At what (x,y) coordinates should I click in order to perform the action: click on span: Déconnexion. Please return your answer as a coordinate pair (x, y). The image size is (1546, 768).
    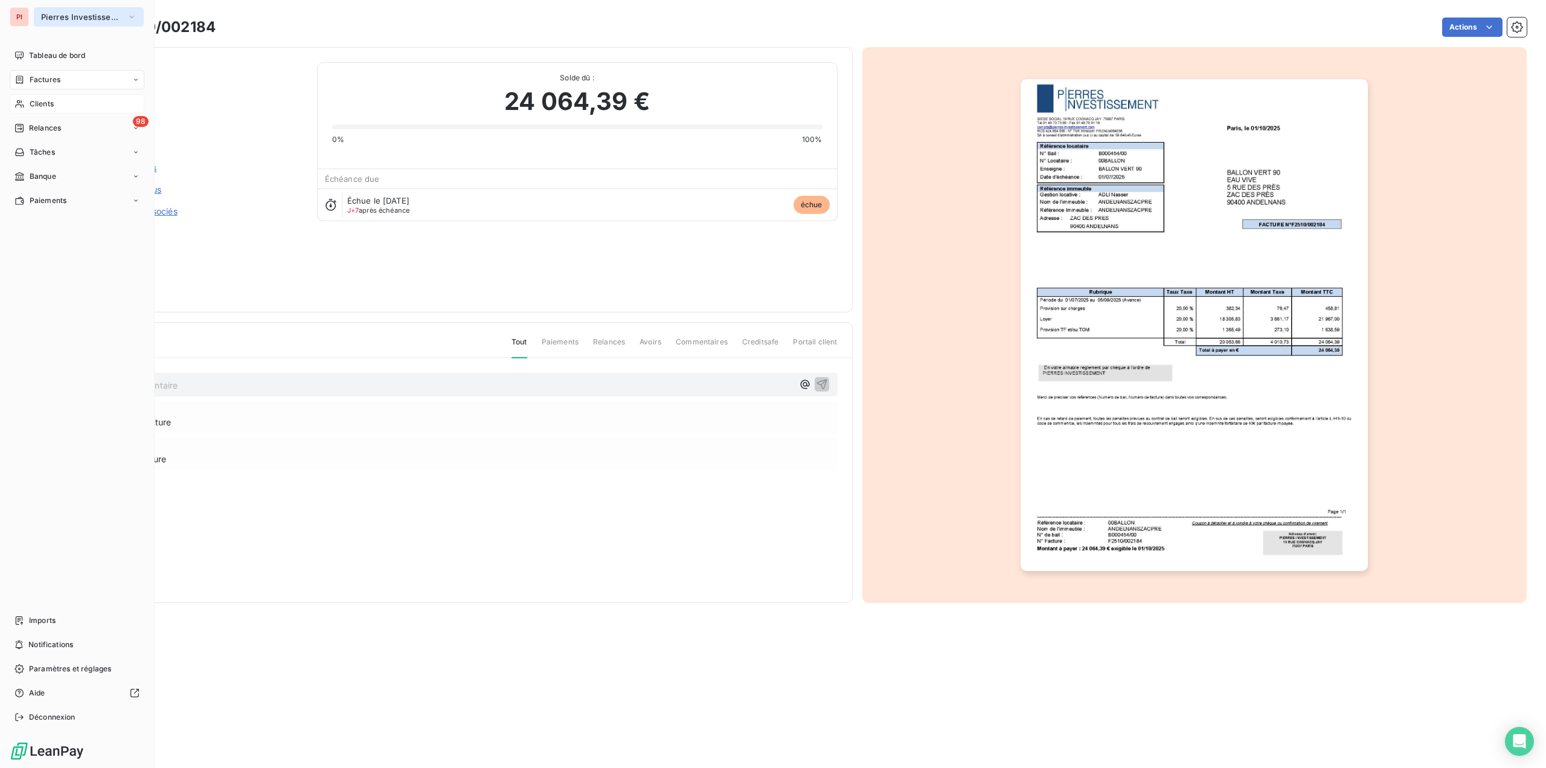
    Looking at the image, I should click on (52, 717).